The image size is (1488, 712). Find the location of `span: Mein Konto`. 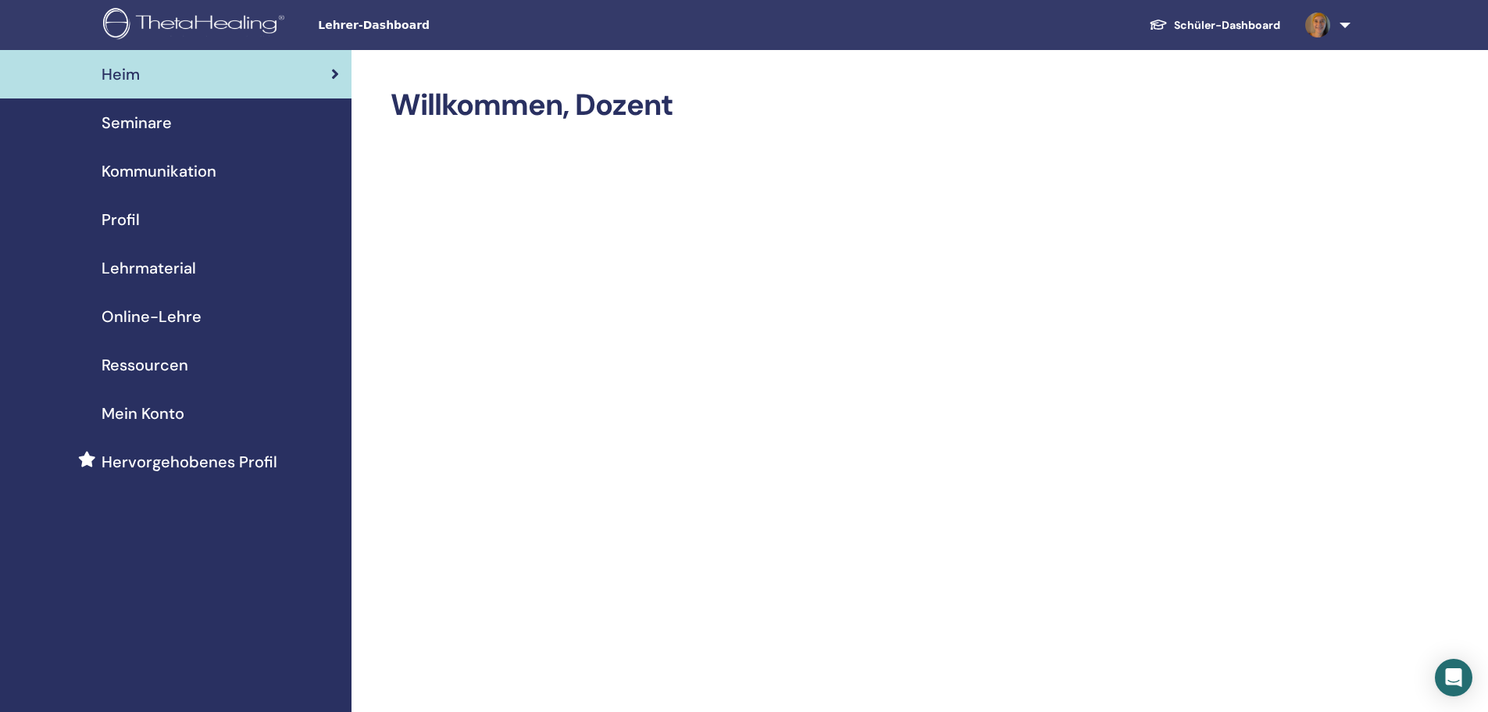

span: Mein Konto is located at coordinates (143, 413).